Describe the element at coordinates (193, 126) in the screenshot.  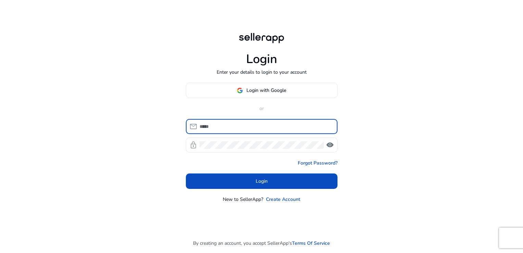
I see `span: mail` at that location.